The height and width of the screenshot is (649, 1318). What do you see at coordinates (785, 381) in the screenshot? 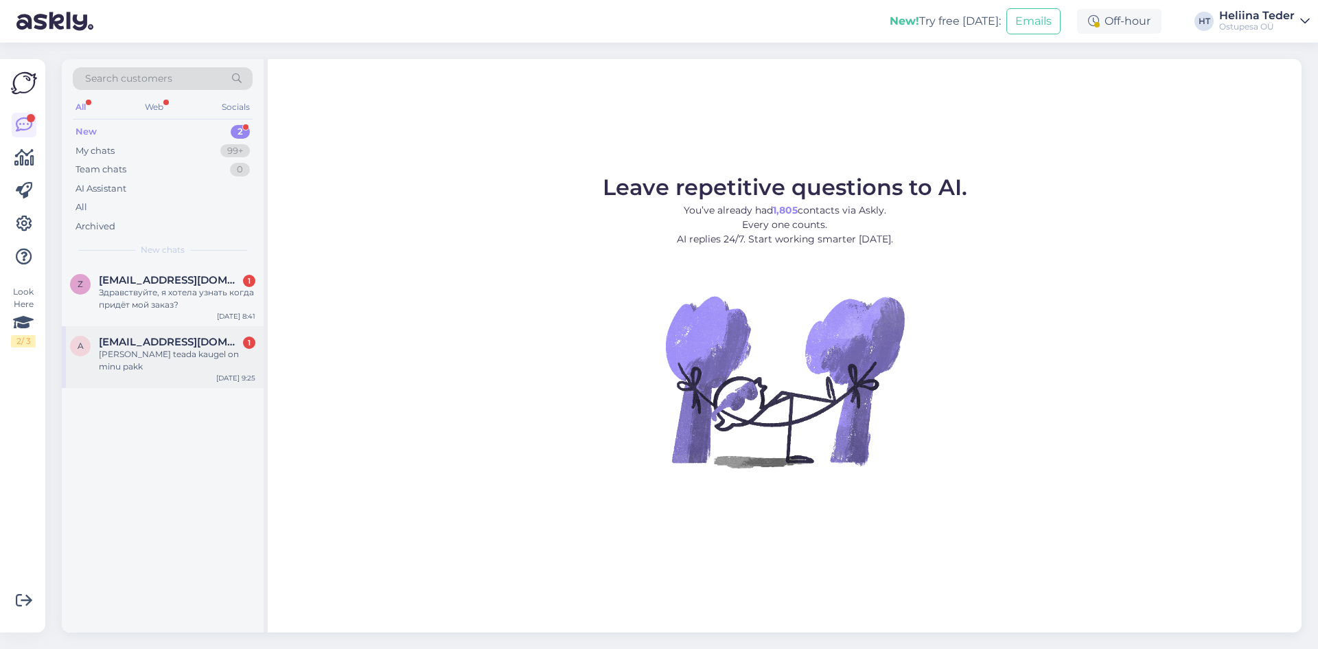
I see `img: No Chat active` at bounding box center [785, 381].